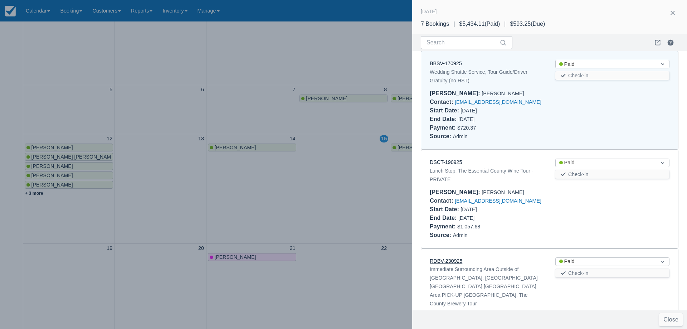 The image size is (687, 329). What do you see at coordinates (446, 261) in the screenshot?
I see `a: RDBV-230925` at bounding box center [446, 261].